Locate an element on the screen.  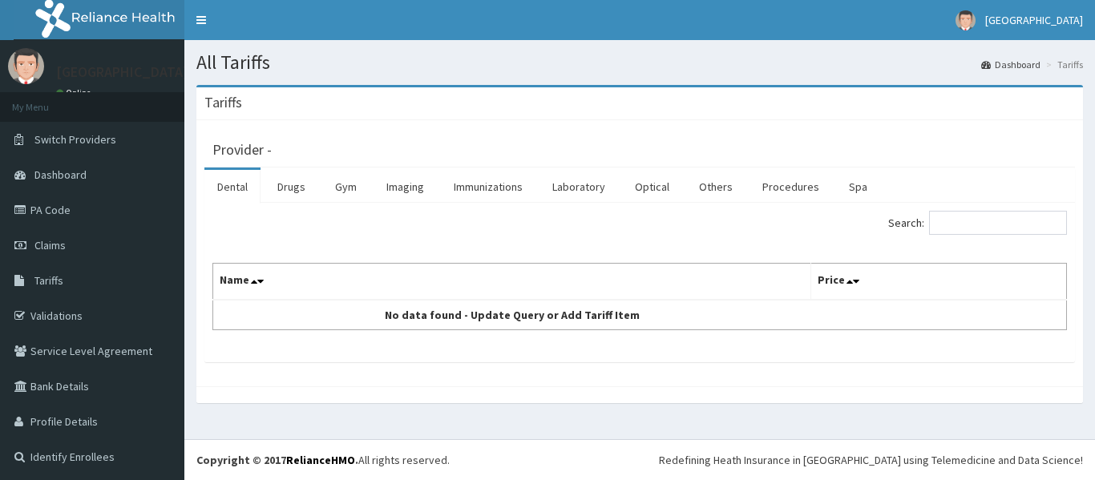
a: Spa is located at coordinates (857, 187).